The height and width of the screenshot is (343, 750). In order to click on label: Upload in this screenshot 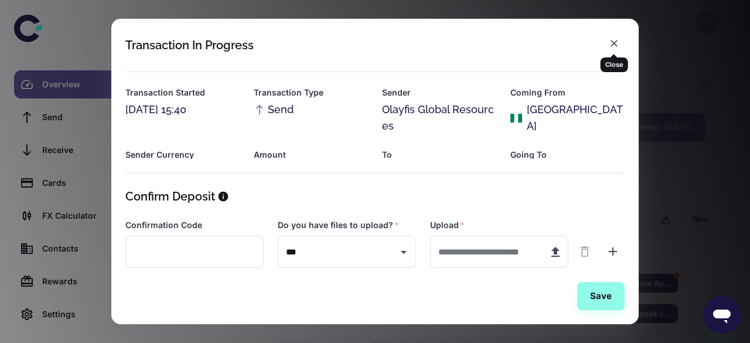, I will do `click(447, 225)`.